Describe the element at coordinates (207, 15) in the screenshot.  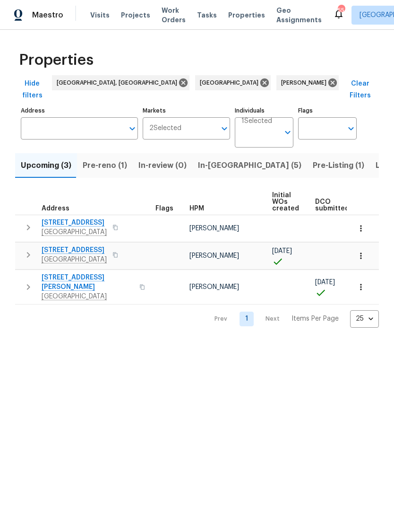
I see `span: Tasks` at that location.